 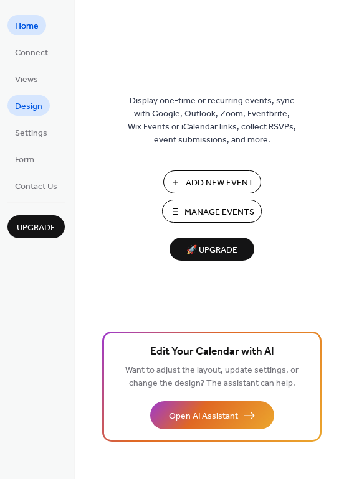 I want to click on button: Add New Event, so click(x=212, y=182).